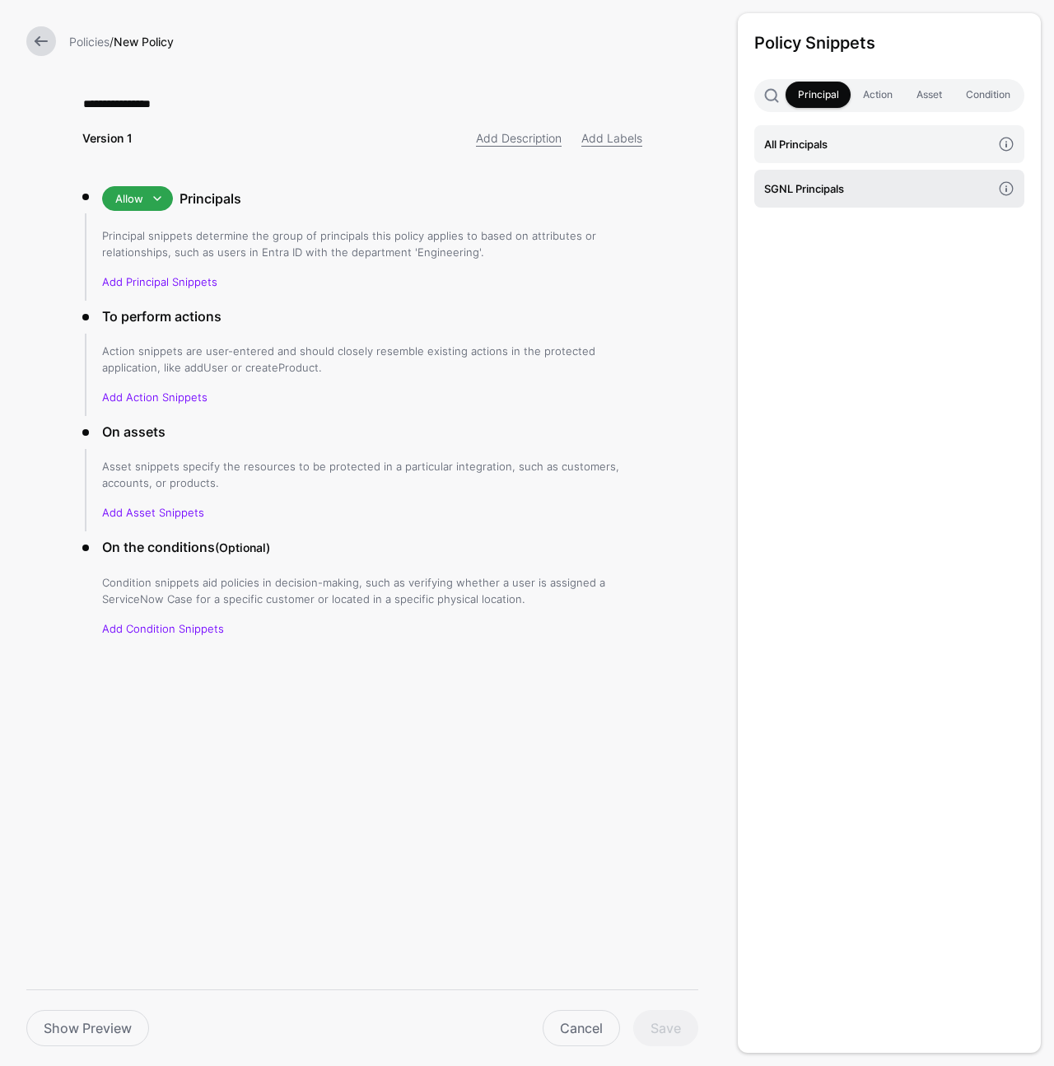 The width and height of the screenshot is (1054, 1066). I want to click on h3: On the conditions, so click(372, 547).